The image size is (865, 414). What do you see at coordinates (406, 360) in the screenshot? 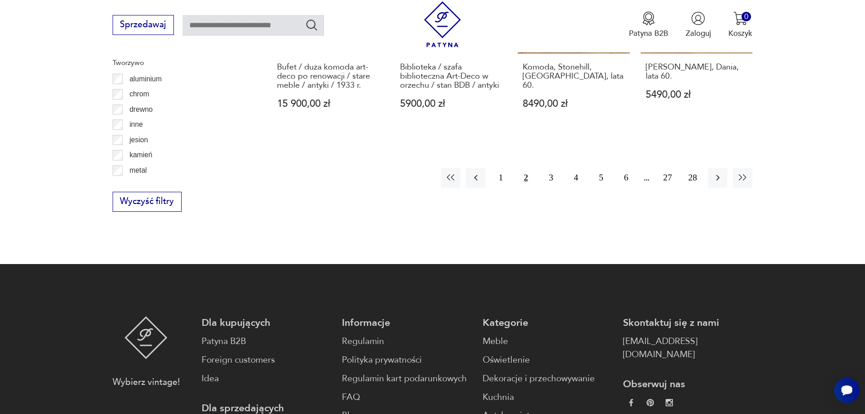
I see `a: Polityka prywatności` at bounding box center [406, 360].